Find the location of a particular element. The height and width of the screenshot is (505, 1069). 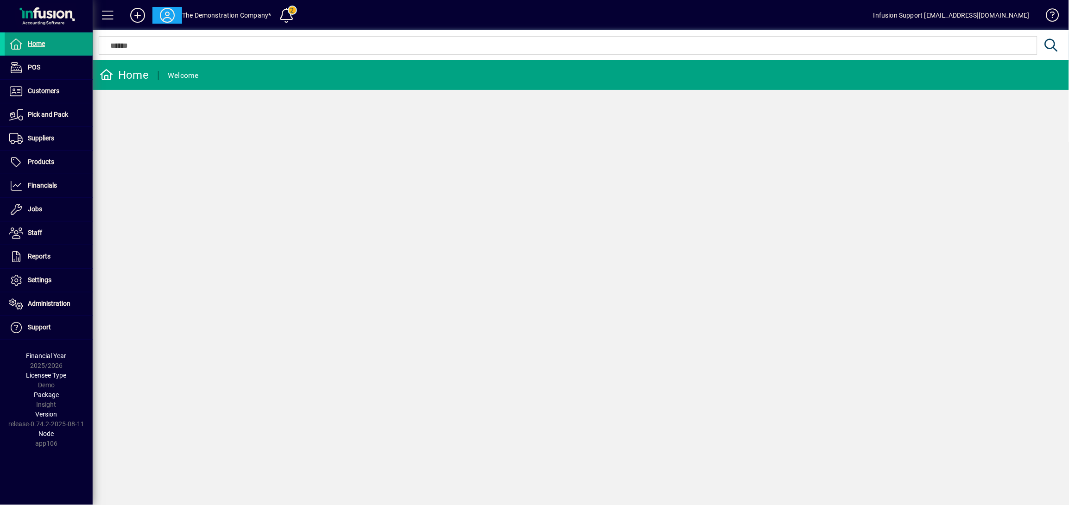

span: Home is located at coordinates (36, 44).